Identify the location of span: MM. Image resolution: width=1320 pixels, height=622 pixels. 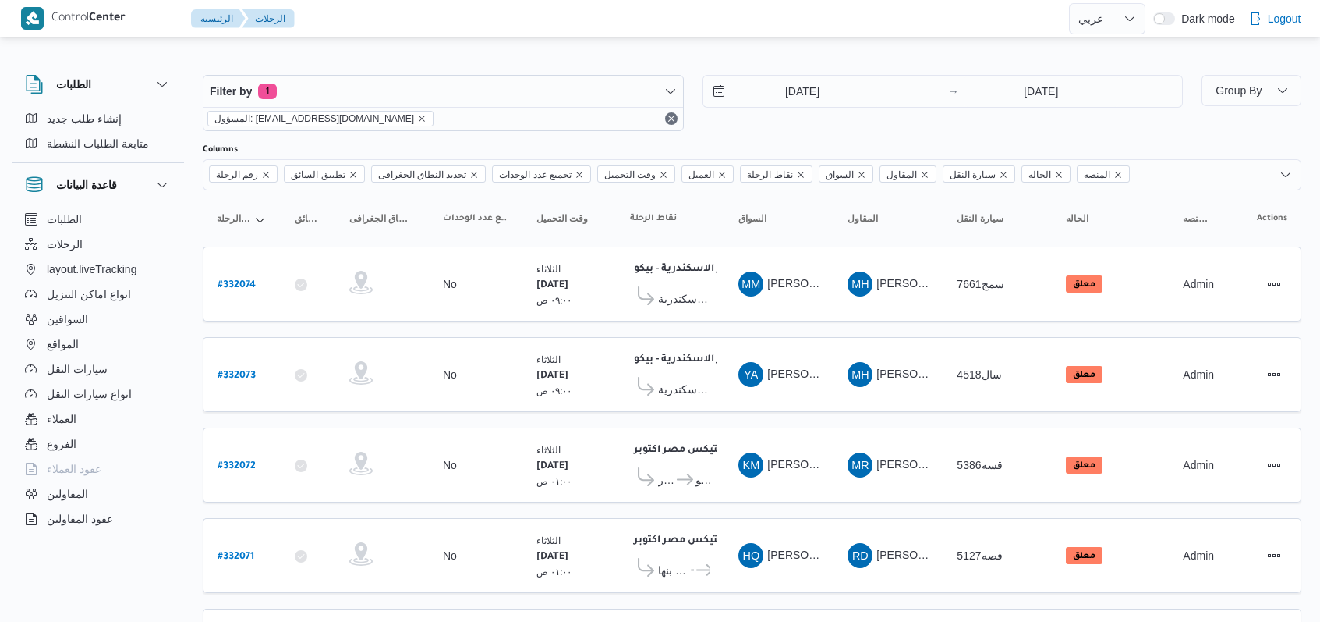
(751, 284).